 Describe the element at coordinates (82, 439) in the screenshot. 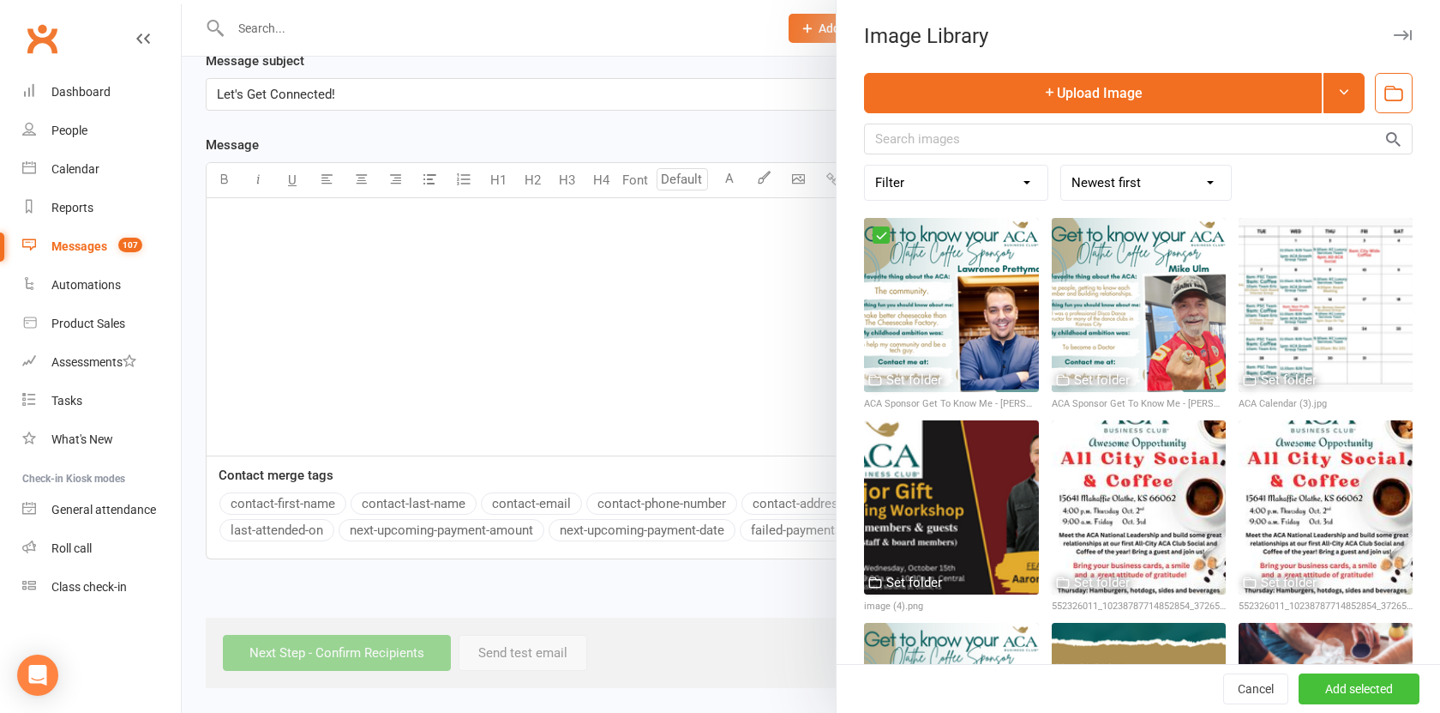

I see `div: What's New` at that location.